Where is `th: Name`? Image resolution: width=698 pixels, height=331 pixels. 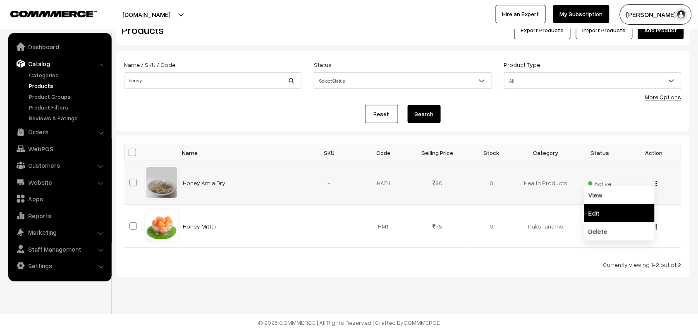
th: Name is located at coordinates (240, 153).